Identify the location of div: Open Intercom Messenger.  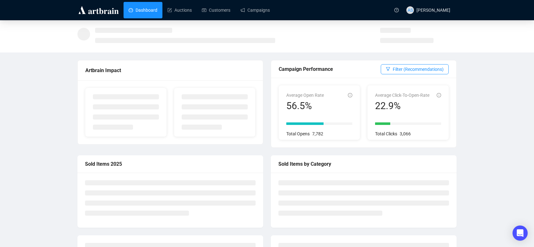
(520, 233).